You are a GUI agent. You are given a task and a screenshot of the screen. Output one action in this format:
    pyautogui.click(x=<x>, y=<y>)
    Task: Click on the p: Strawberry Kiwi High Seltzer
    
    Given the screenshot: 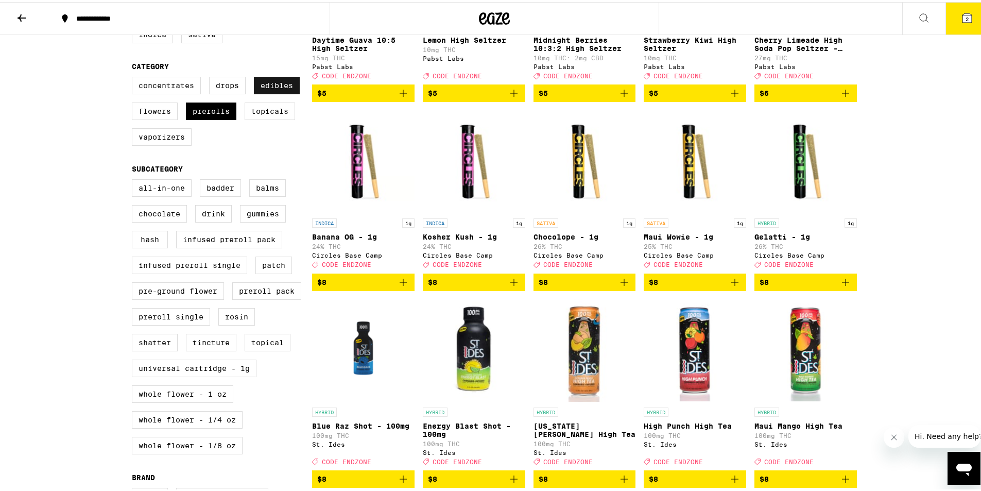 What is the action you would take?
    pyautogui.click(x=695, y=42)
    